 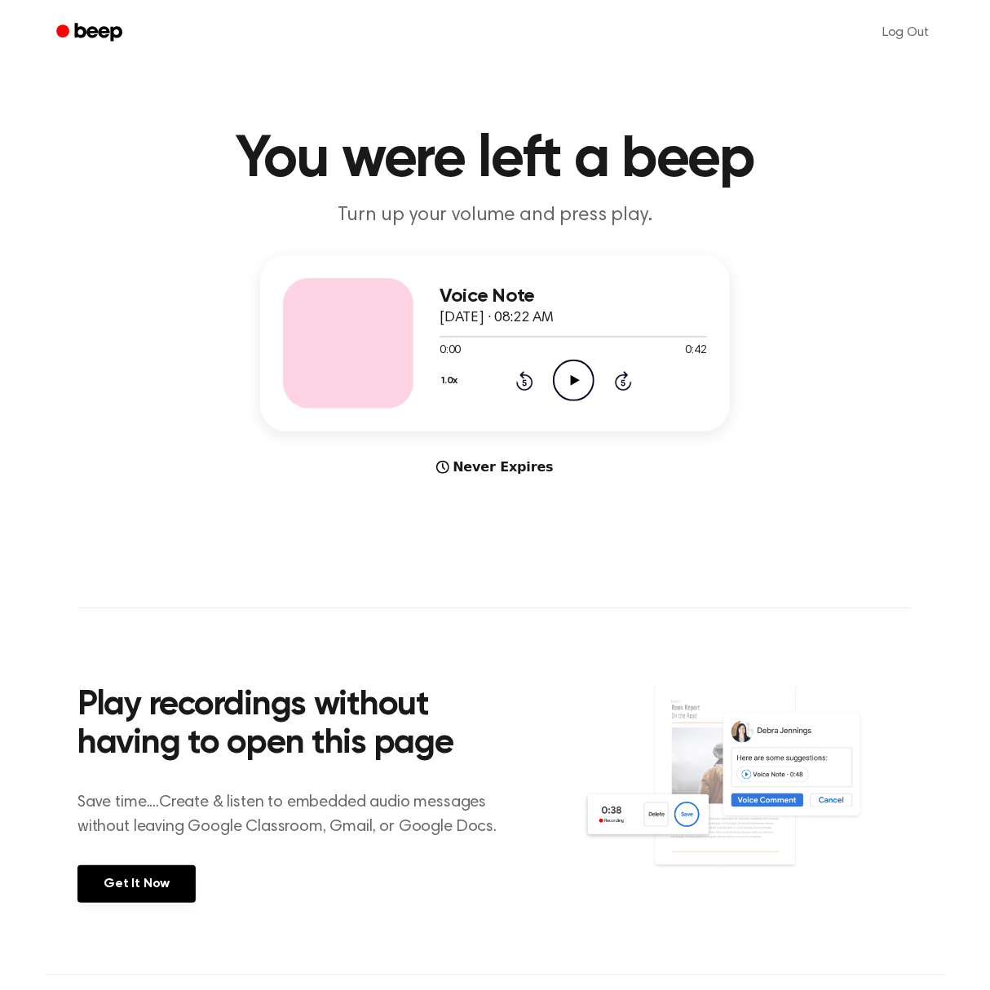 I want to click on button: 1.0x, so click(x=452, y=381).